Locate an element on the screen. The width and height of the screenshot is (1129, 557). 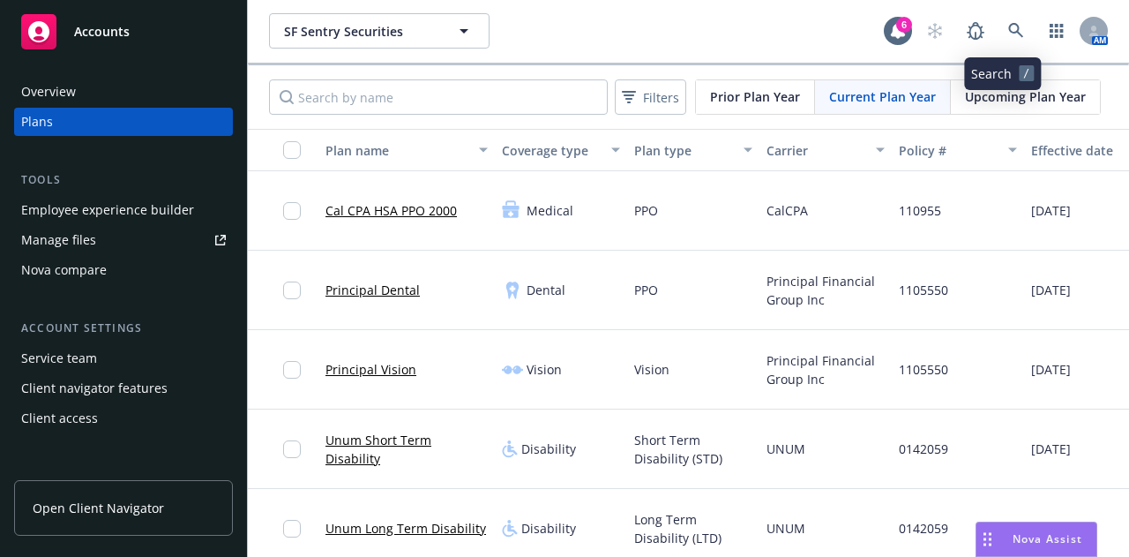
a: Client access is located at coordinates (124, 418).